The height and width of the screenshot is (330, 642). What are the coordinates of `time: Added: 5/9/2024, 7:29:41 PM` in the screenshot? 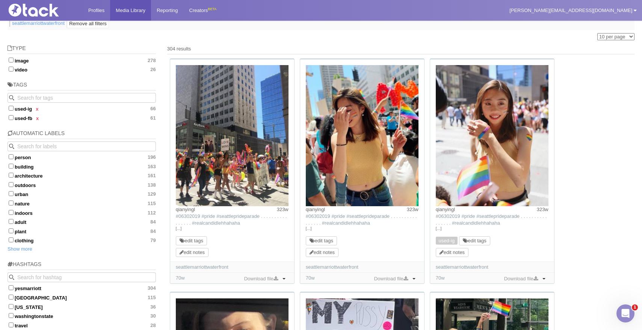 It's located at (310, 277).